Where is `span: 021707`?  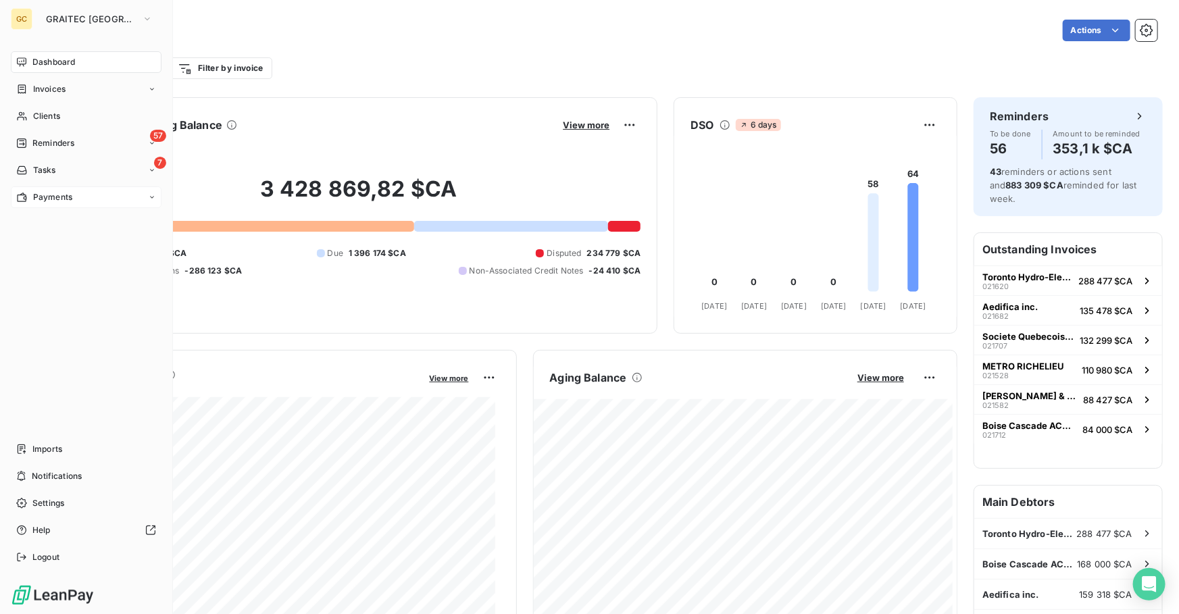 span: 021707 is located at coordinates (994, 346).